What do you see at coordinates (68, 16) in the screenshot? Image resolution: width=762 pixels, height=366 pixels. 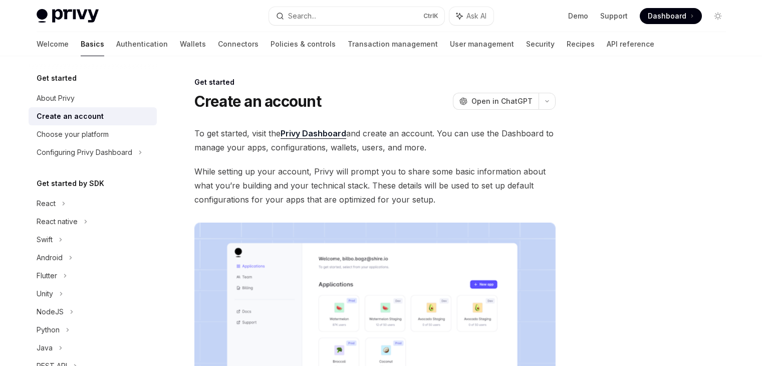 I see `img: light logo` at bounding box center [68, 16].